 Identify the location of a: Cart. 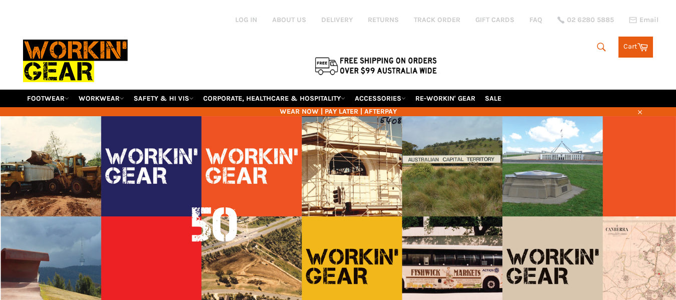
(635, 47).